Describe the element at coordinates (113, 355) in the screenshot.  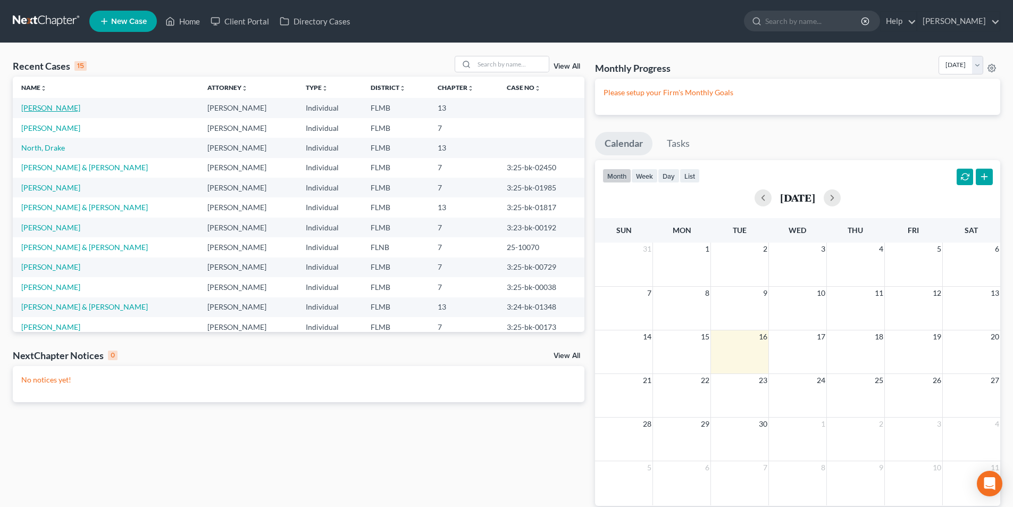
I see `div: 0` at that location.